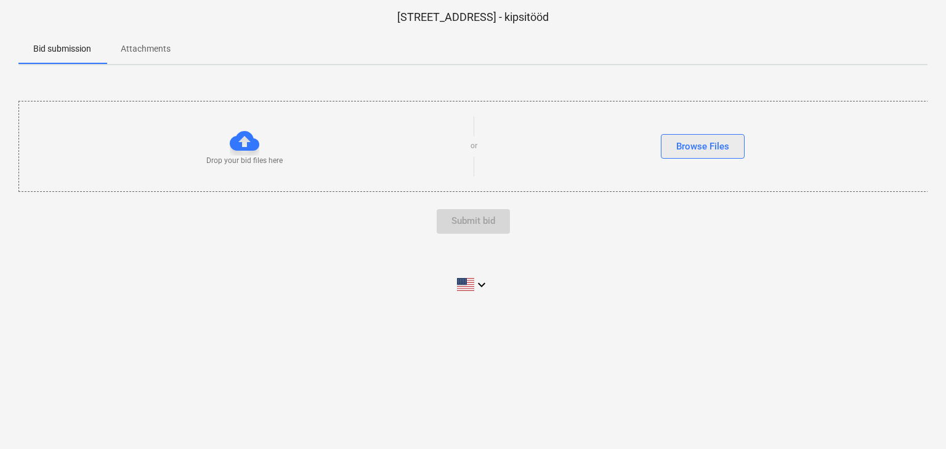 The height and width of the screenshot is (449, 946). What do you see at coordinates (62, 49) in the screenshot?
I see `p: Bid submission` at bounding box center [62, 49].